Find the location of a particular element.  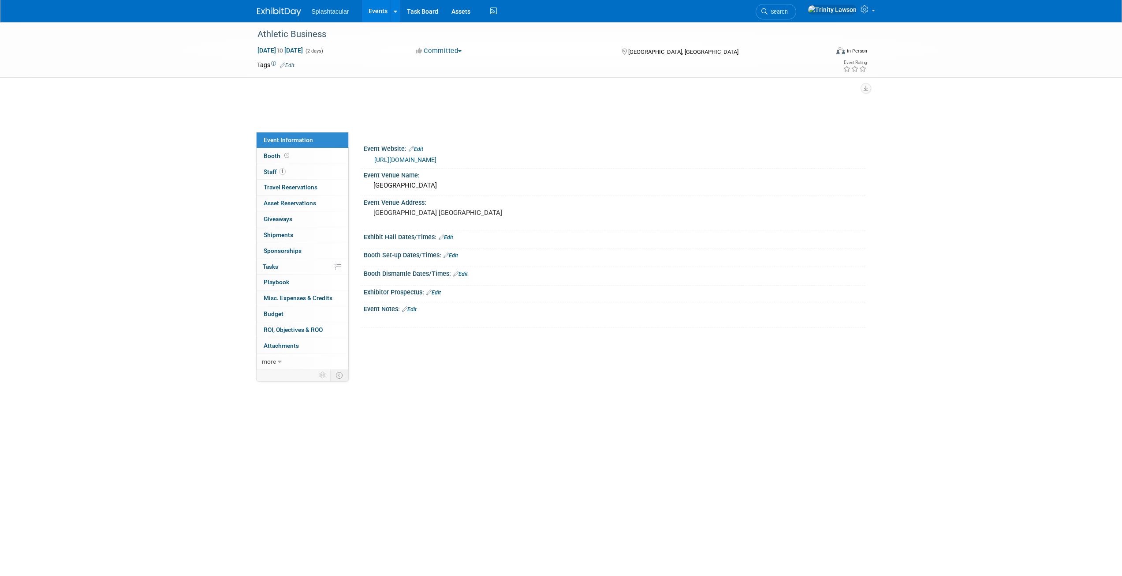

div: Exhibit Hall Dates/Times: is located at coordinates (615, 236).